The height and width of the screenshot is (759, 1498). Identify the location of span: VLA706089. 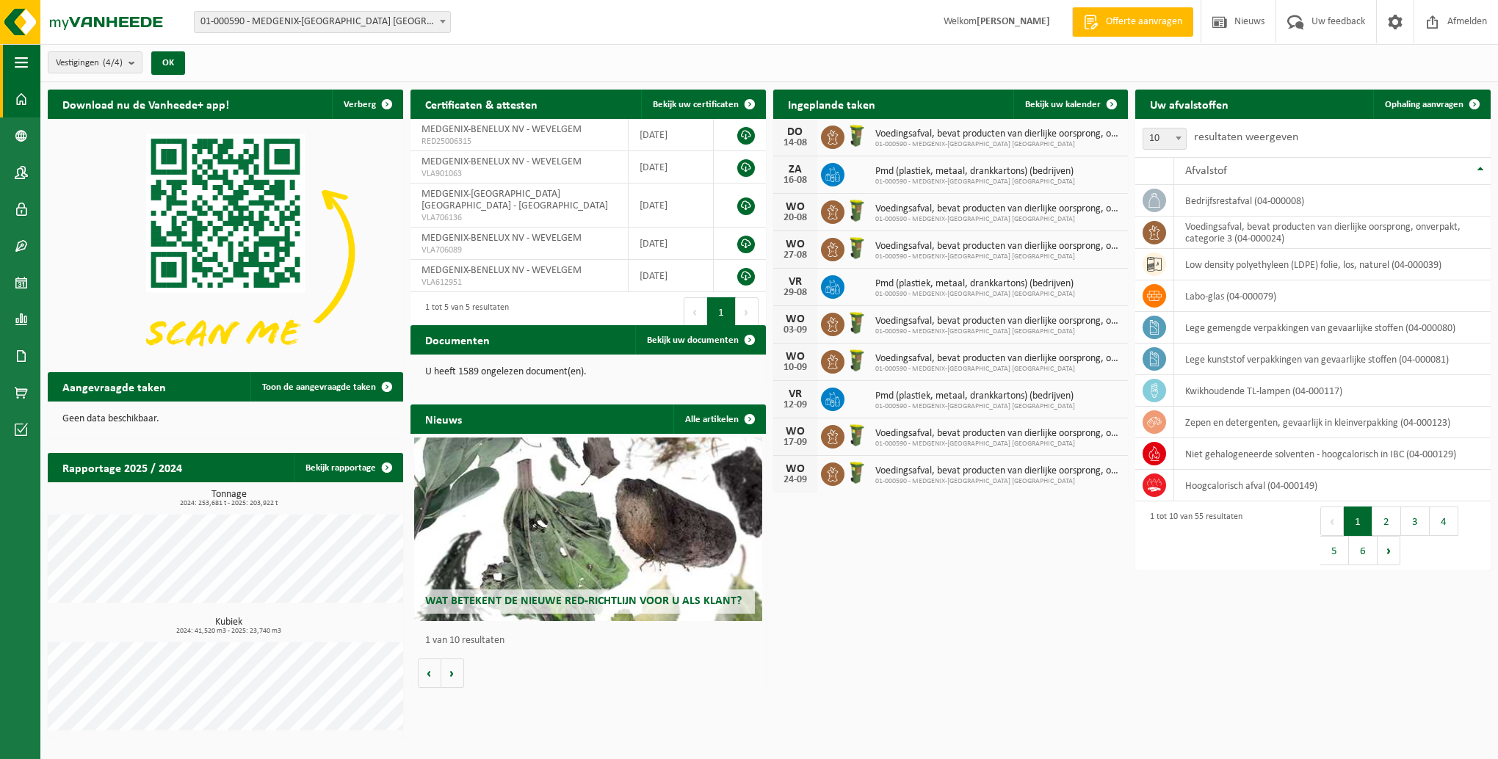
(519, 250).